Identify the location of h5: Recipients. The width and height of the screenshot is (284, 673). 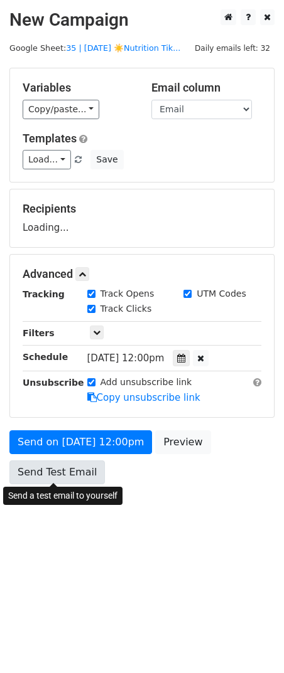
(142, 209).